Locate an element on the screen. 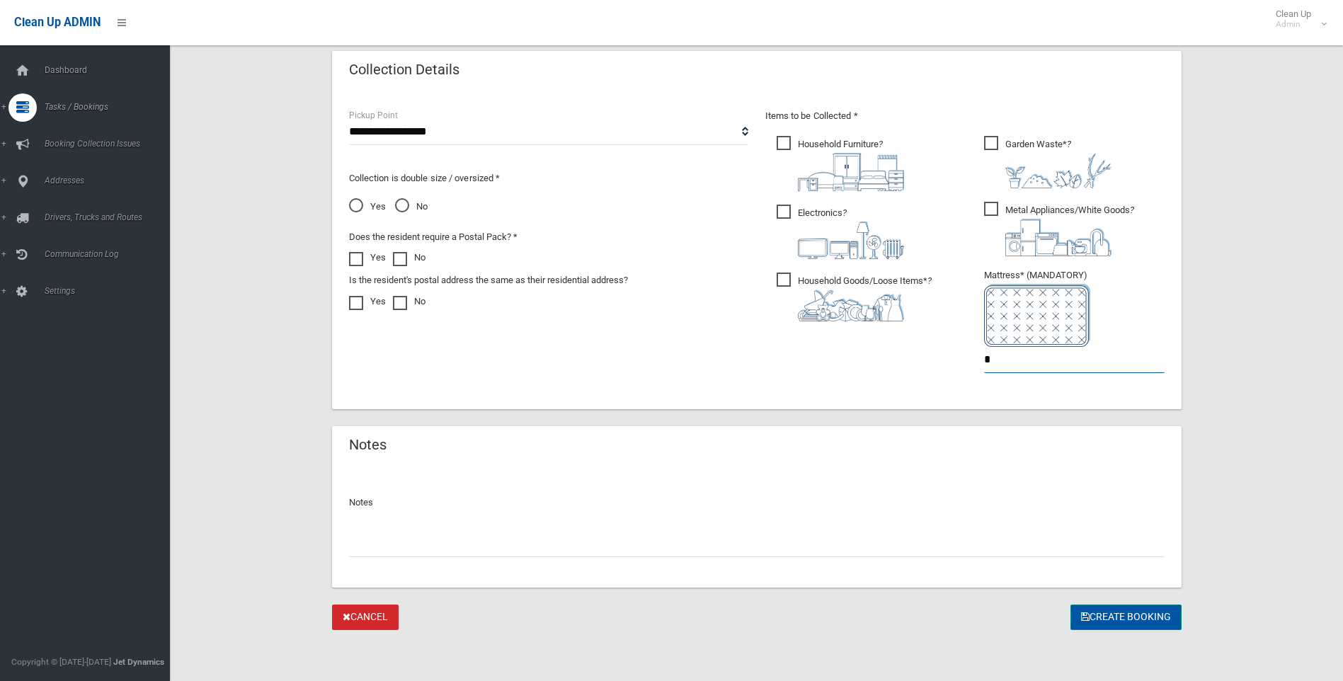  span: Electronics is located at coordinates (840, 231).